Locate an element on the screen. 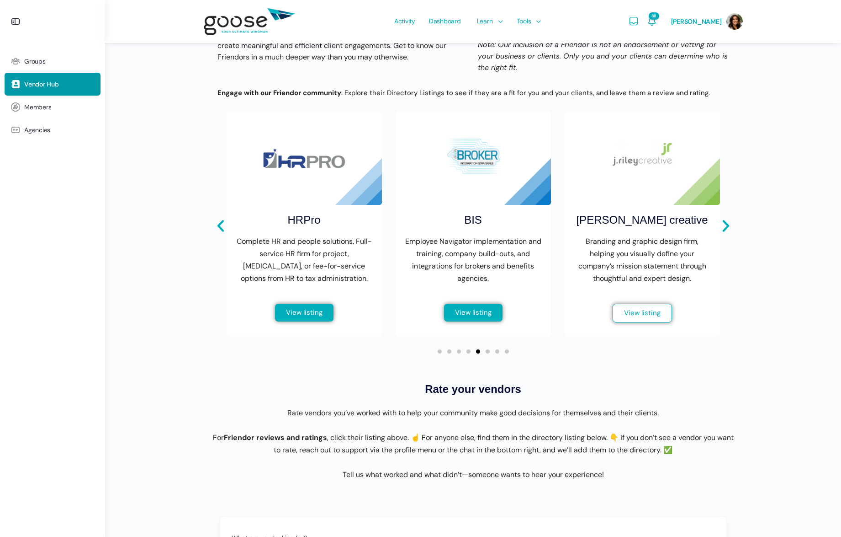 The image size is (841, 537). span: Members is located at coordinates (37, 107).